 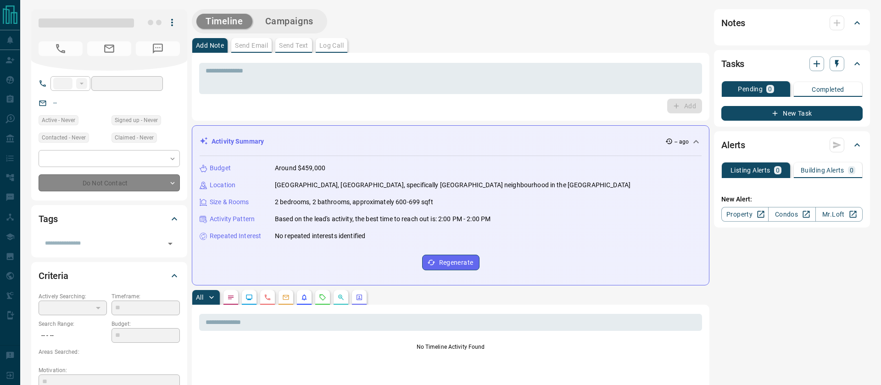 What do you see at coordinates (231, 297) in the screenshot?
I see `svg: Notes` at bounding box center [231, 297].